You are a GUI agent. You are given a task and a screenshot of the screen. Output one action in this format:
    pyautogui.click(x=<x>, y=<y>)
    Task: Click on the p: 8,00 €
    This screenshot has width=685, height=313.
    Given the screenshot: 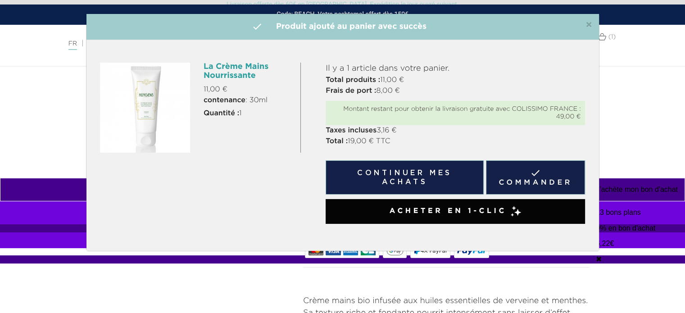 What is the action you would take?
    pyautogui.click(x=455, y=91)
    